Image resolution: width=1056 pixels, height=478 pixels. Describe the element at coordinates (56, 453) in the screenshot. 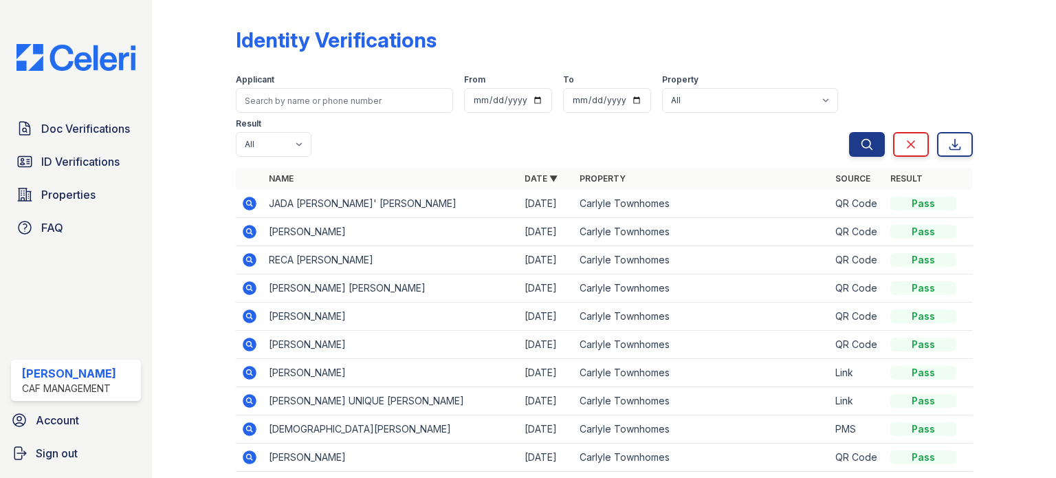

I see `span: Sign out` at that location.